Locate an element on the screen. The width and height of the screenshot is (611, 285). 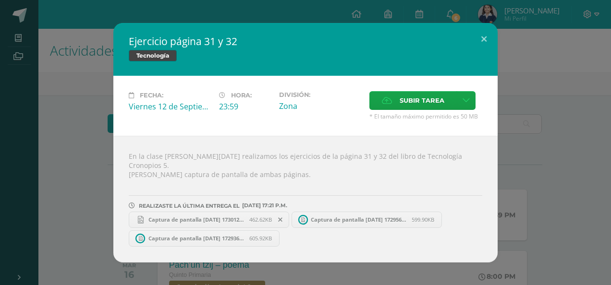
span: Remover entrega is located at coordinates (281, 220).